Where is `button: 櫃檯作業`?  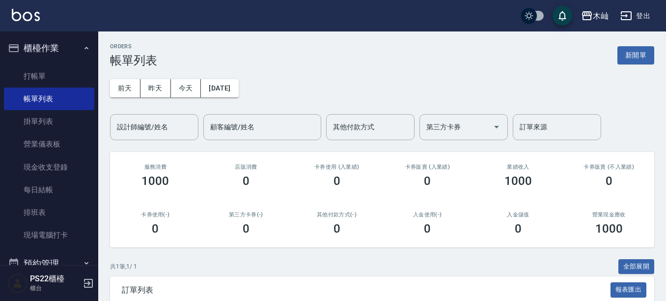 button: 櫃檯作業 is located at coordinates (49, 48).